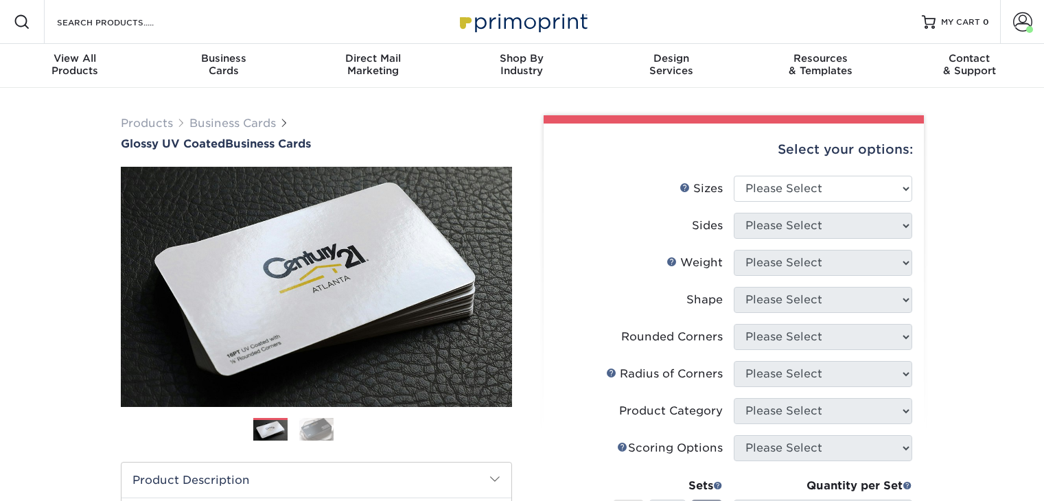 The width and height of the screenshot is (1044, 501). I want to click on span: Direct Mail, so click(373, 58).